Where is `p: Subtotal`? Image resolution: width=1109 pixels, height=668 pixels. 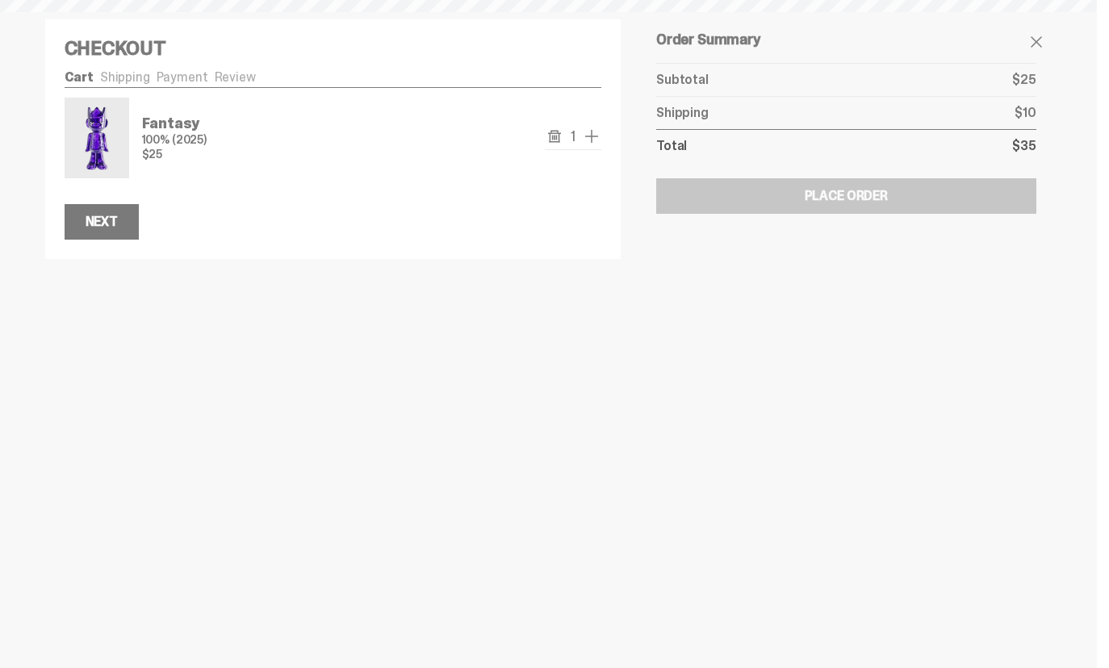 p: Subtotal is located at coordinates (682, 80).